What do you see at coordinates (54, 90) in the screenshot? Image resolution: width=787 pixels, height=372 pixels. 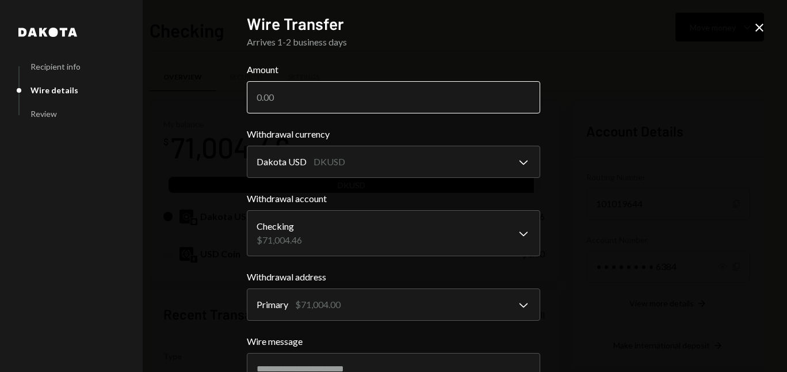 I see `div: Wire details` at bounding box center [54, 90].